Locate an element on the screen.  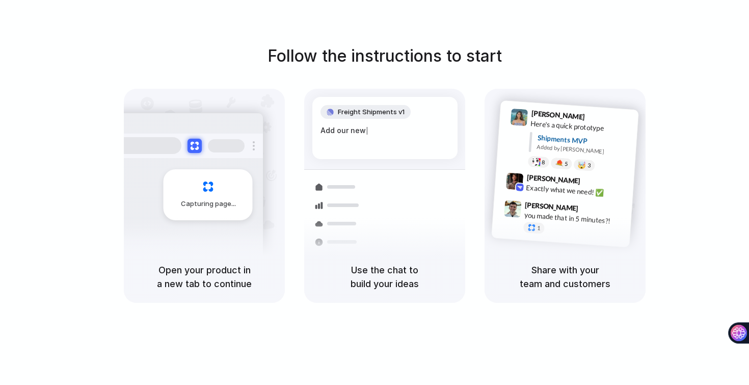
span: 9:47 AM is located at coordinates (592, 210).